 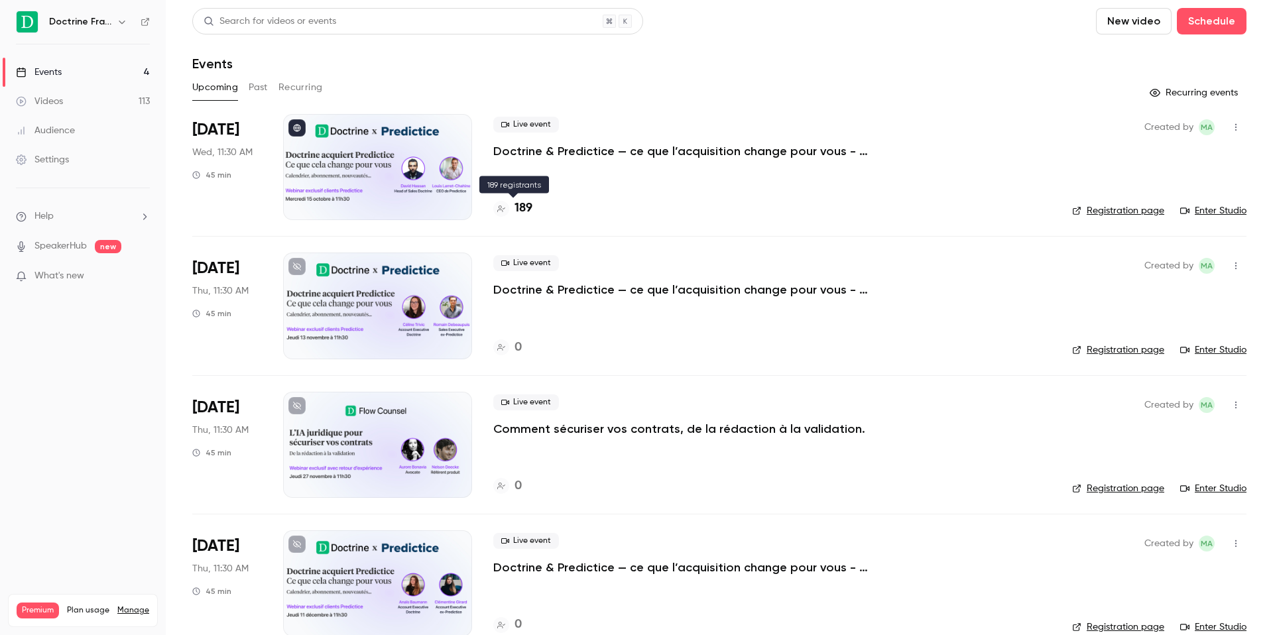 I want to click on button: Upcoming, so click(x=215, y=87).